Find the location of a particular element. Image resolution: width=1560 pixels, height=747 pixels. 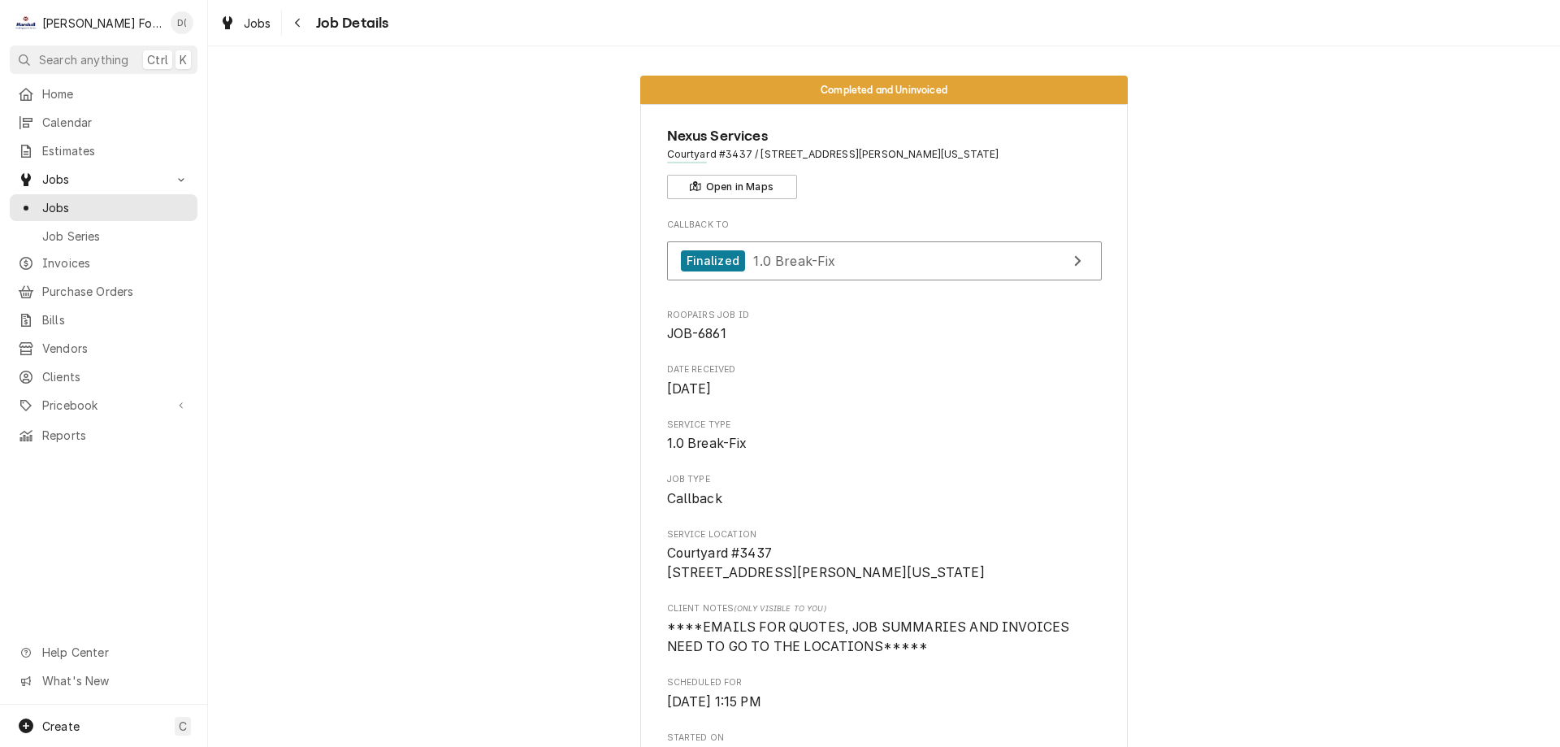

a: Reports is located at coordinates (103, 435).